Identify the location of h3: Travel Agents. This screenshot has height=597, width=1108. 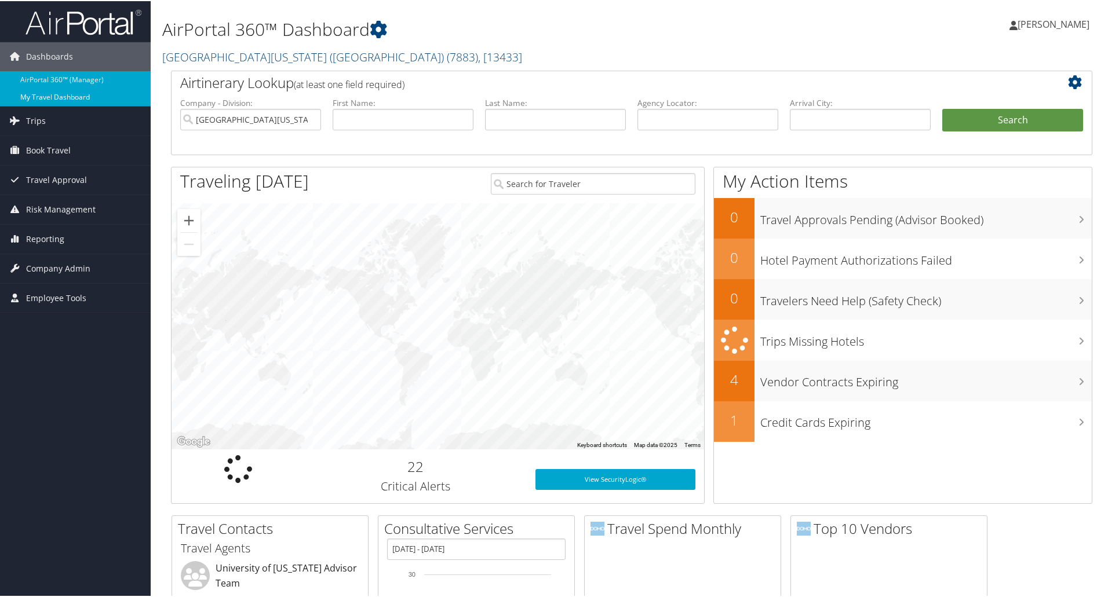
(270, 547).